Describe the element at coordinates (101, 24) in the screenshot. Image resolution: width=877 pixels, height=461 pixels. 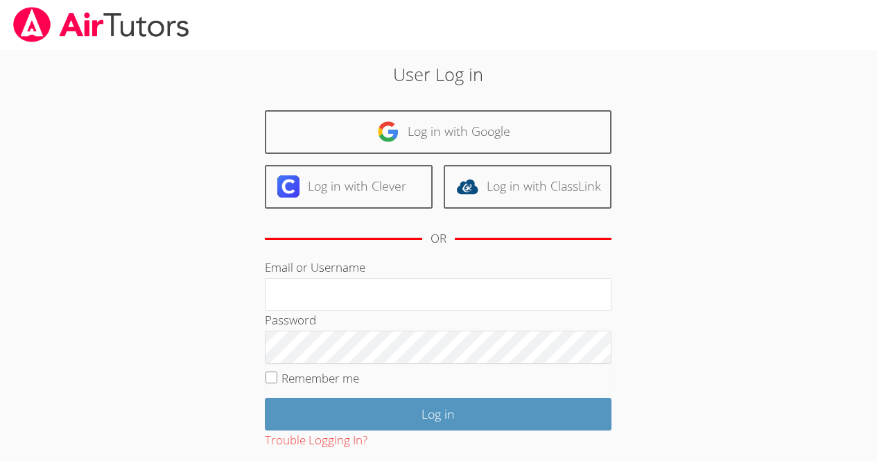
I see `img: airtutors_banner-c4298cdbf04f3fff15de1276eac7730deb9818008684d7c2e4769d2f7ddbe033.png` at that location.